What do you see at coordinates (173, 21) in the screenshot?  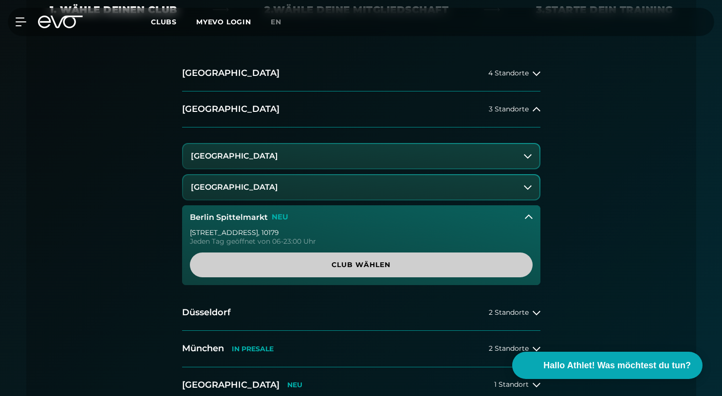 I see `a: Clubs` at bounding box center [173, 21].